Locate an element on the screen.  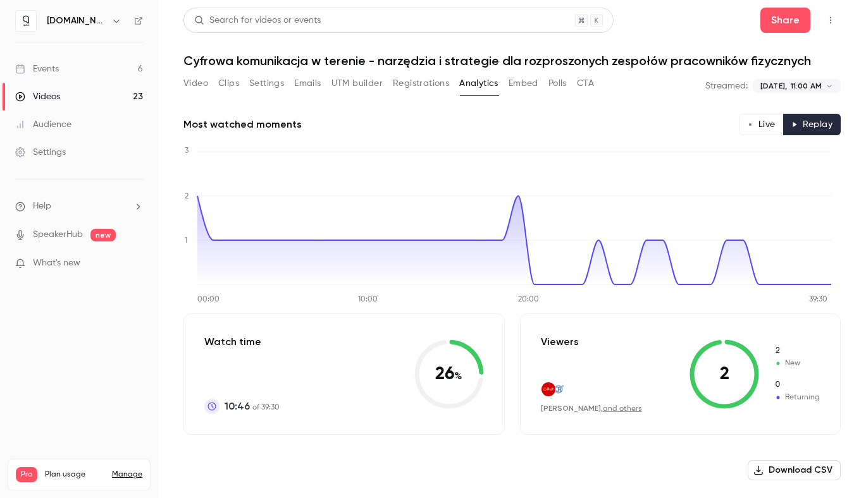
h2: Most watched moments is located at coordinates (242, 125).